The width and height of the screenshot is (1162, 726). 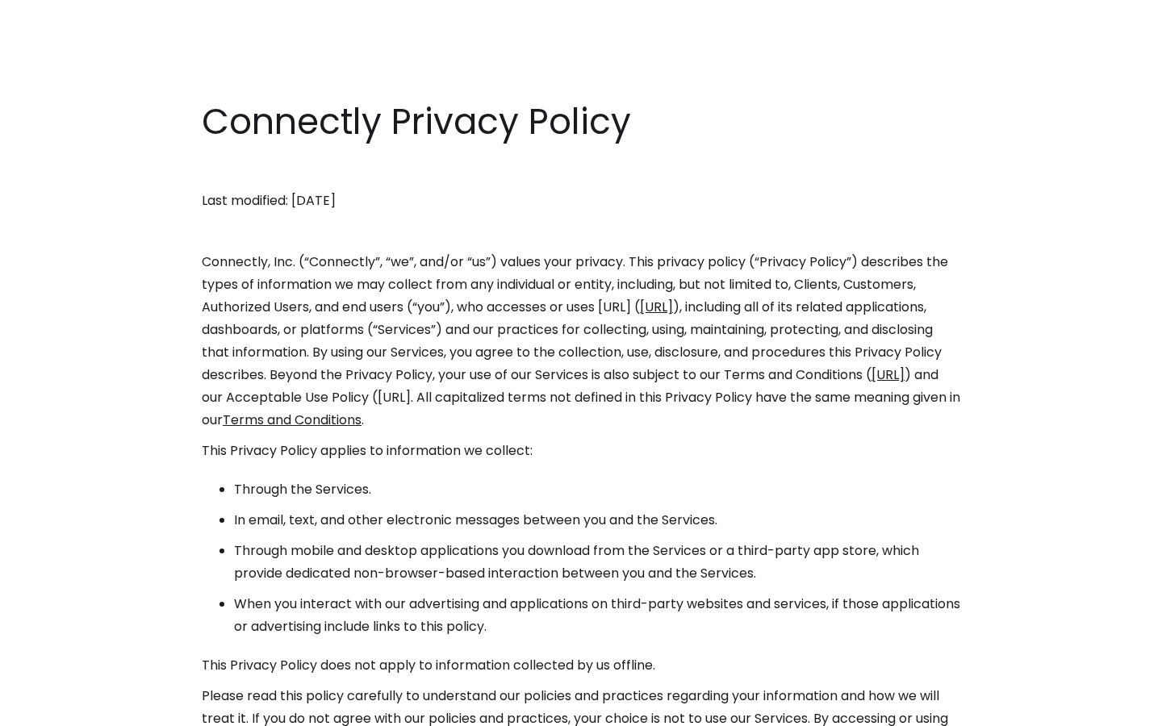 What do you see at coordinates (597, 562) in the screenshot?
I see `li: Through mobile and desktop applications you download from the Services or a third-party app store...` at bounding box center [597, 562].